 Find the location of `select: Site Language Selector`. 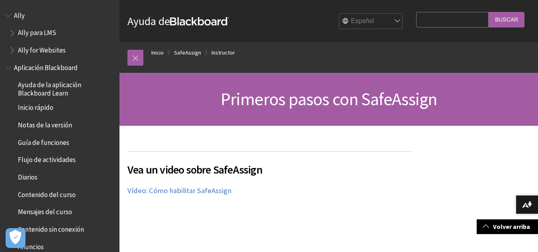

select: Site Language Selector is located at coordinates (371, 21).